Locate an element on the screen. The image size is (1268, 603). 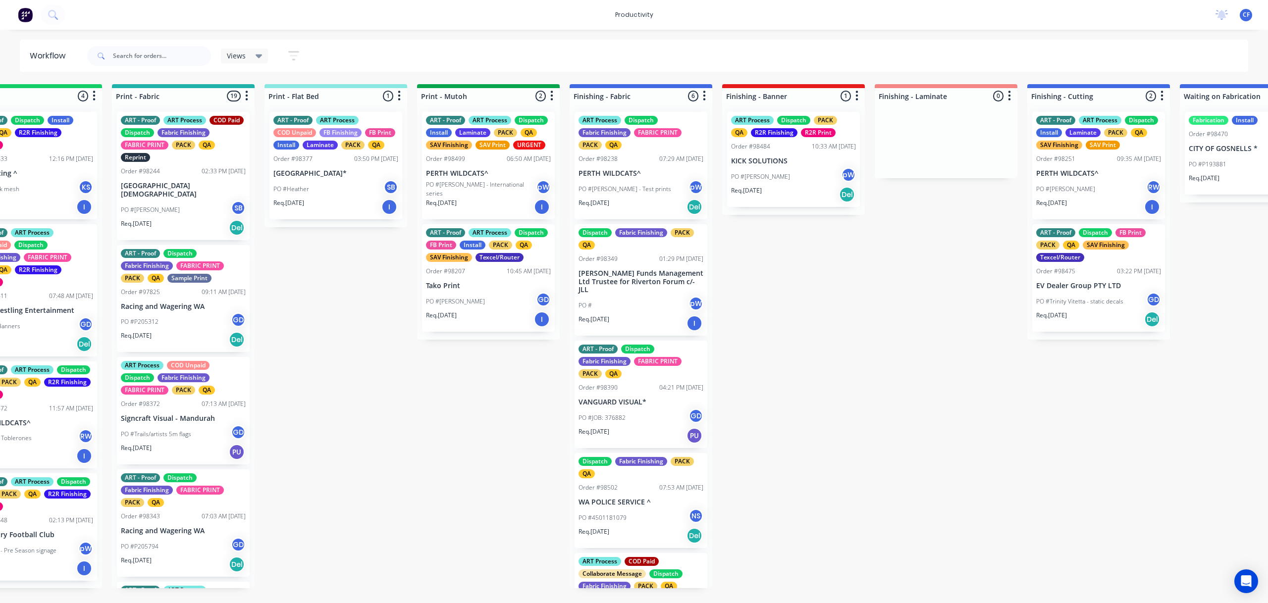
p: PO #P193881 is located at coordinates (1208, 164).